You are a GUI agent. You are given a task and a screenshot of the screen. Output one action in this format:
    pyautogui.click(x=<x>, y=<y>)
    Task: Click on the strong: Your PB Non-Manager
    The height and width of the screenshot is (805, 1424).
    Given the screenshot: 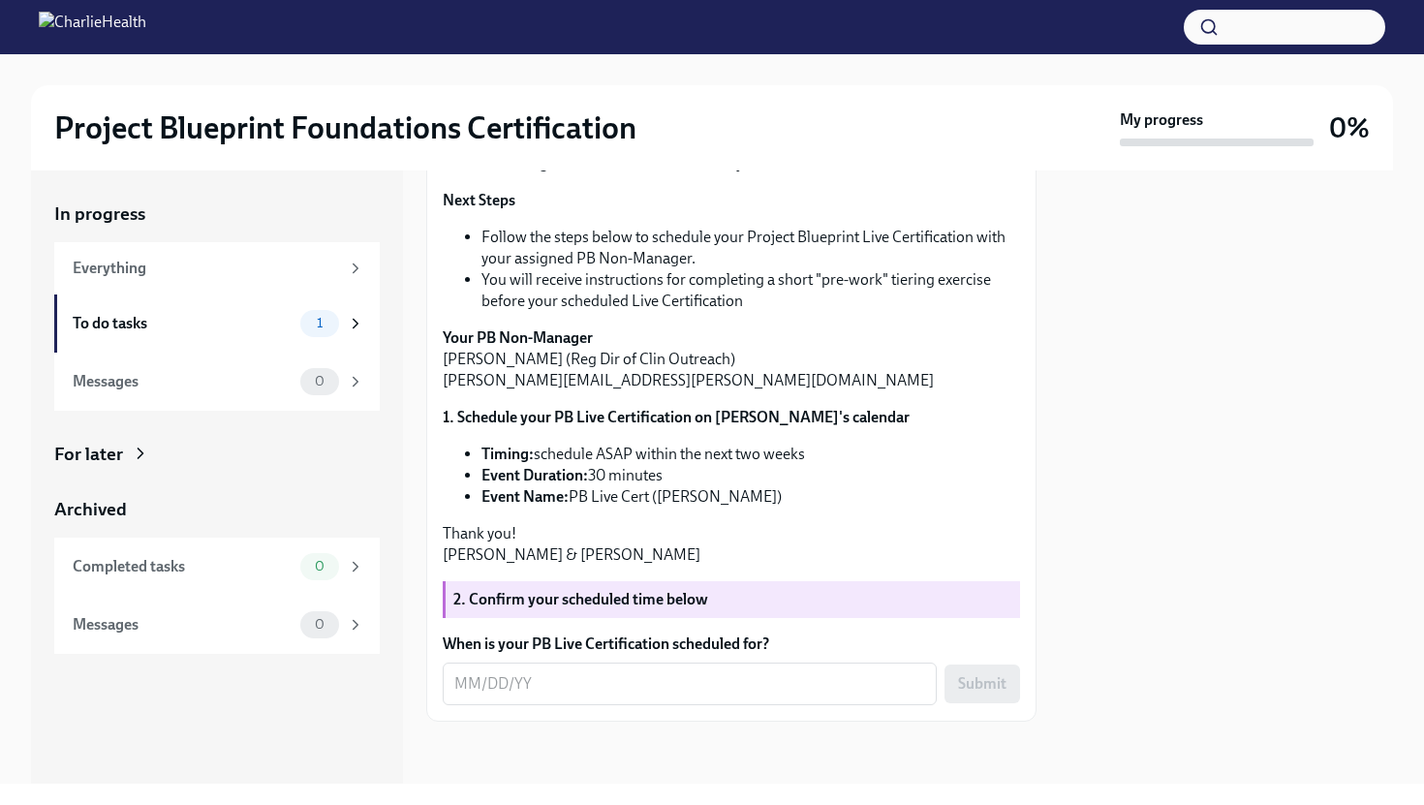 What is the action you would take?
    pyautogui.click(x=517, y=337)
    